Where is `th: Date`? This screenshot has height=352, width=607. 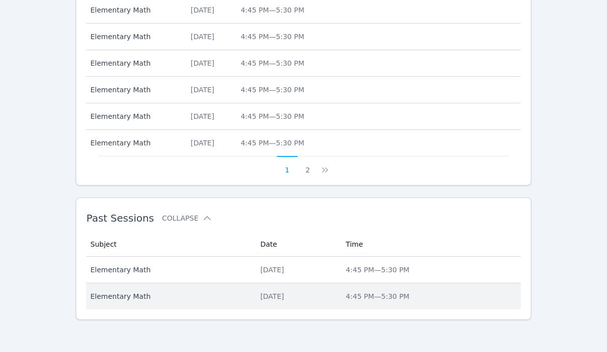
th: Date is located at coordinates (297, 244).